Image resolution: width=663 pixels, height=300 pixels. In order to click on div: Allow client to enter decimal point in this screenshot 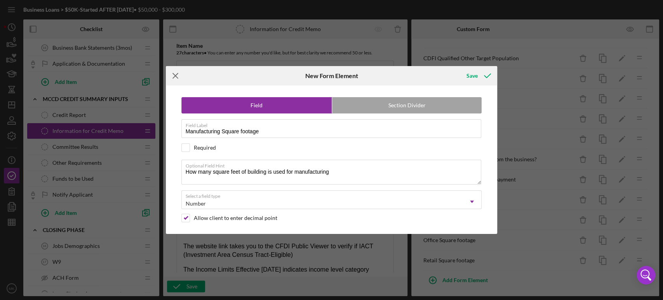, I will do `click(235, 218)`.